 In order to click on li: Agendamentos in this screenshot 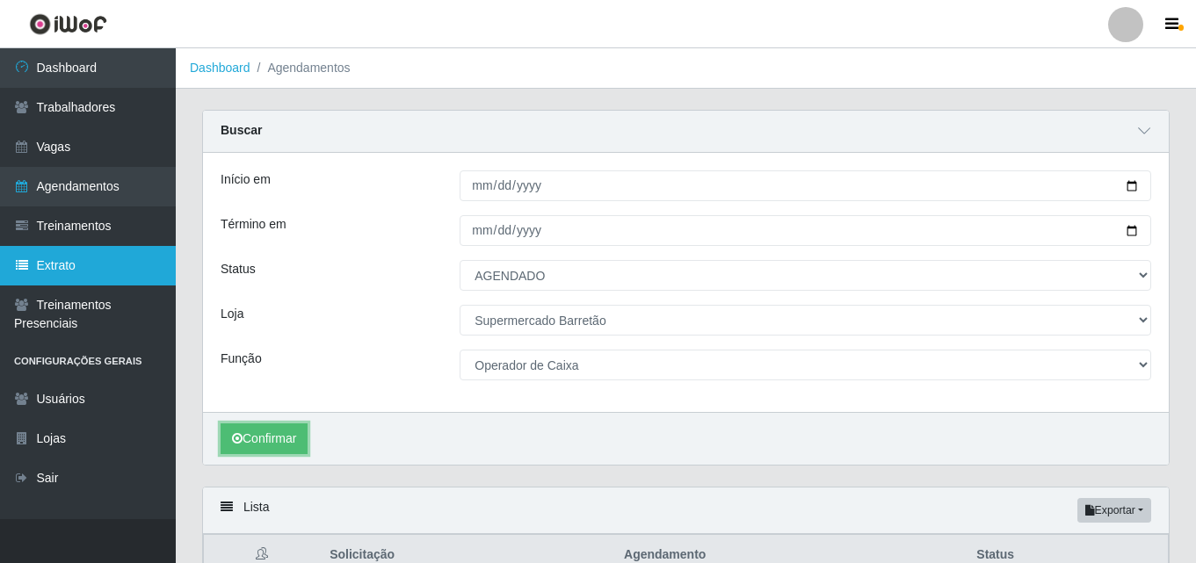, I will do `click(301, 68)`.